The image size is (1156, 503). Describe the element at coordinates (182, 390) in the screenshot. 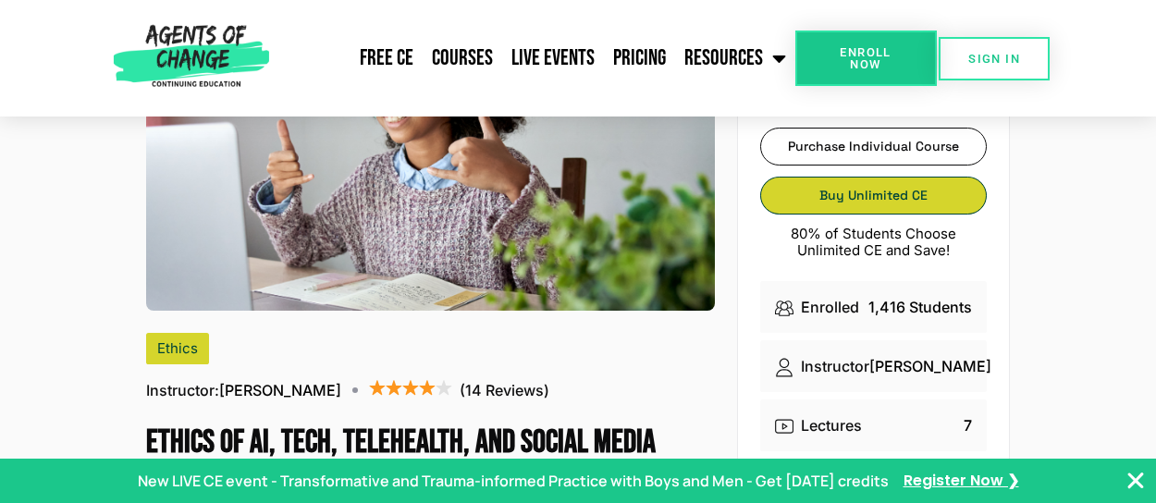

I see `span: Instructor:` at that location.